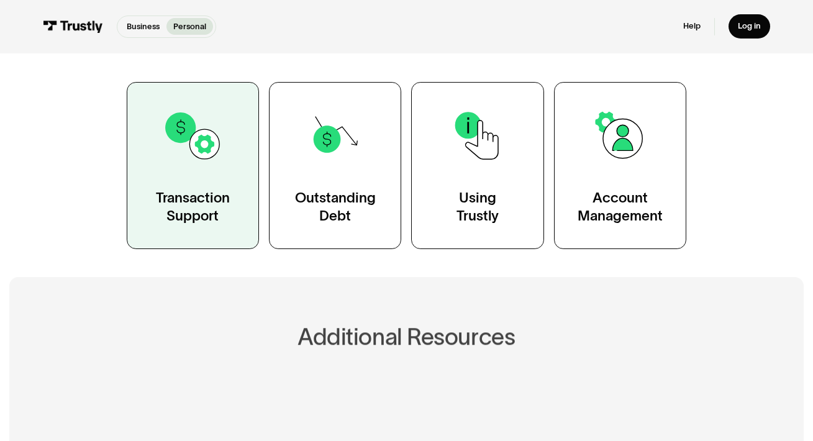  I want to click on div: Using Trustly, so click(478, 207).